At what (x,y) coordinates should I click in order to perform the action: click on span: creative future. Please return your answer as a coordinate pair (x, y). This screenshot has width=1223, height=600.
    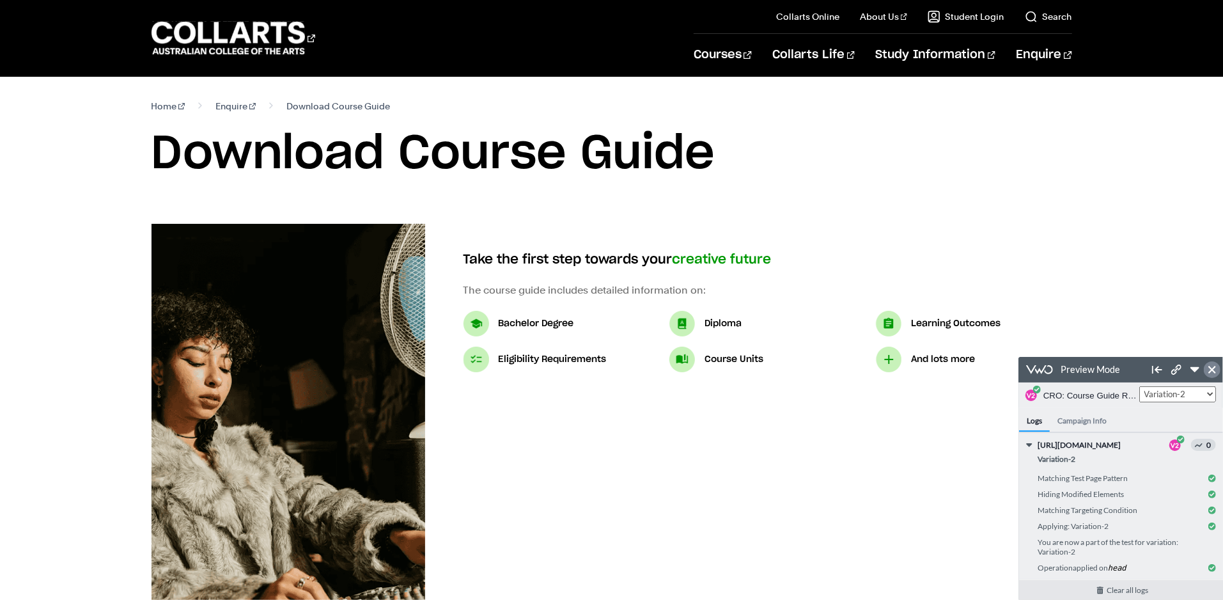
    Looking at the image, I should click on (722, 260).